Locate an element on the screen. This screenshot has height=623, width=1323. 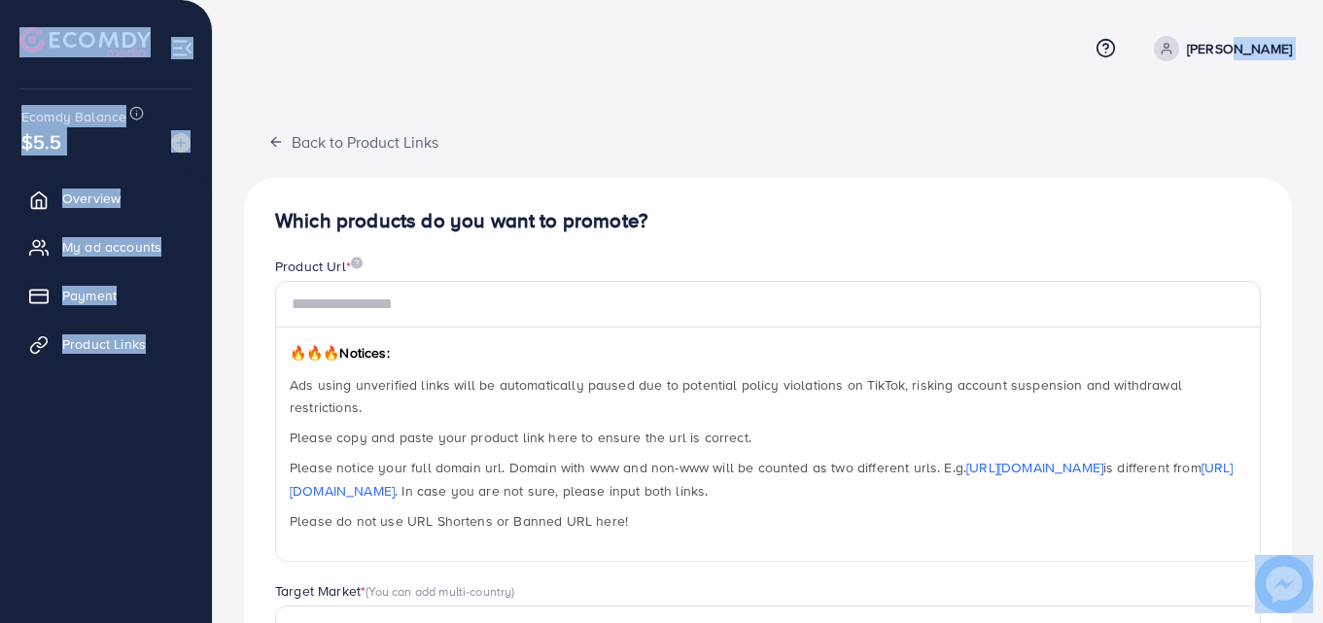
a: Product Links is located at coordinates (106, 344).